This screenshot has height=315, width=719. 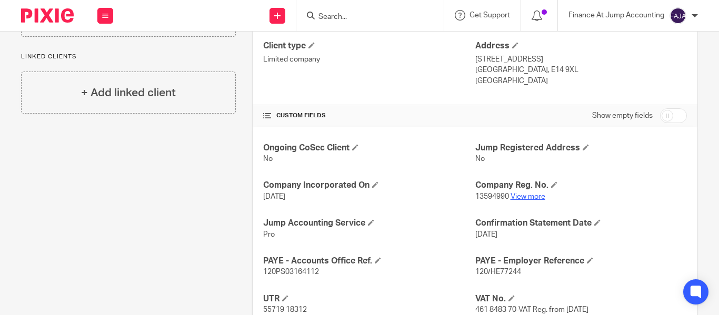 What do you see at coordinates (129, 57) in the screenshot?
I see `p: Linked clients` at bounding box center [129, 57].